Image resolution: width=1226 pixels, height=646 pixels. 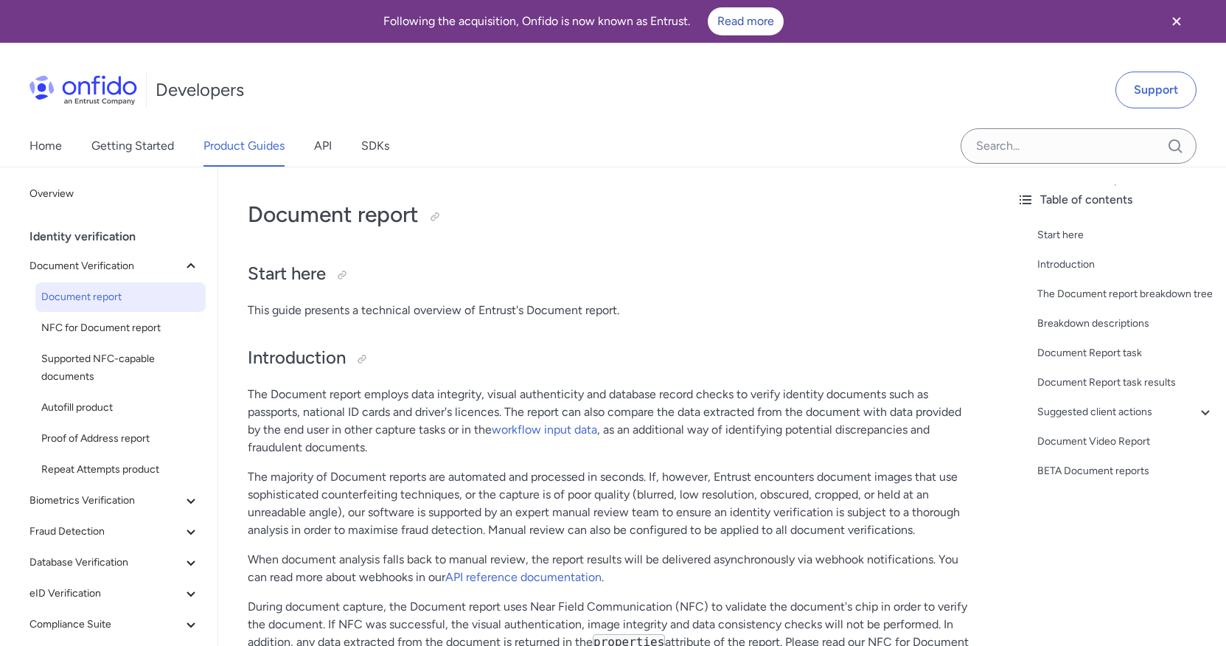 I want to click on a: Introduction, so click(x=1126, y=265).